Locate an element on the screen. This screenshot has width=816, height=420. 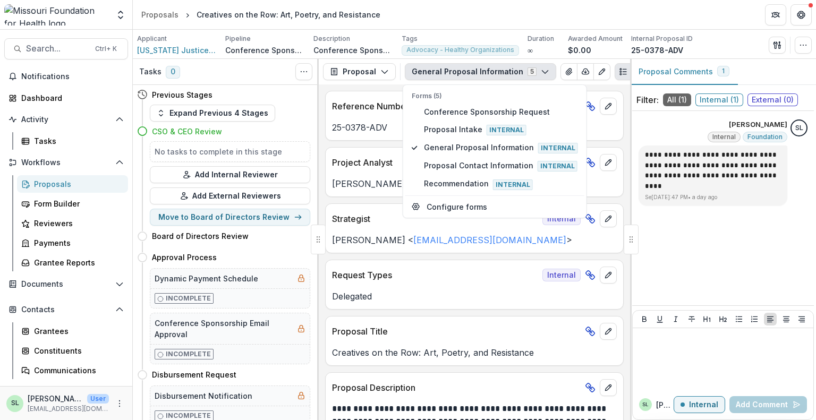
span: All ( 1 ) is located at coordinates (677, 100).